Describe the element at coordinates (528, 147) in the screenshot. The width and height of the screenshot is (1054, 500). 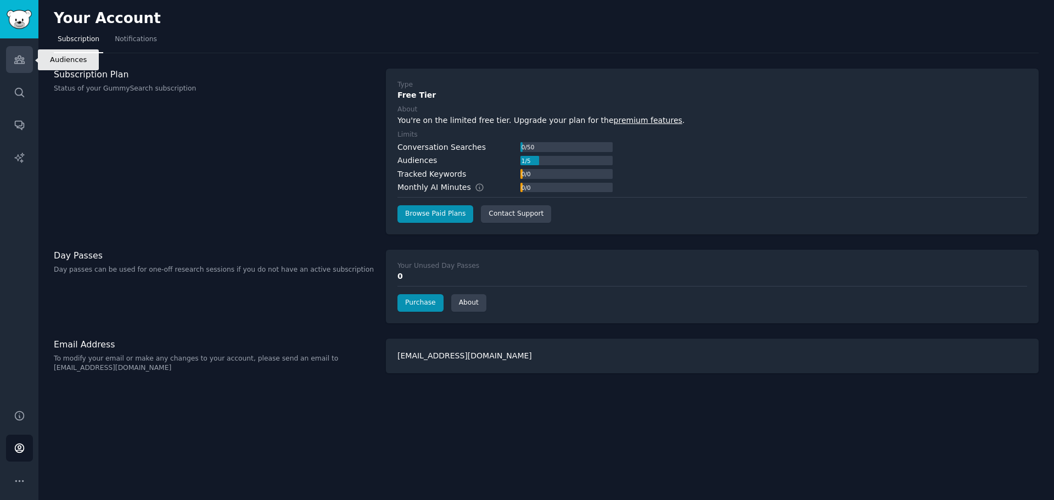
I see `div: 0 / 50` at that location.